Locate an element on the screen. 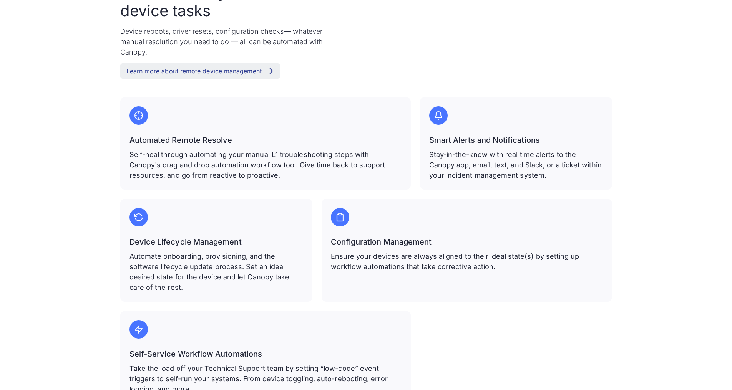  h3: Self-Service Workflow Automations is located at coordinates (266, 354).